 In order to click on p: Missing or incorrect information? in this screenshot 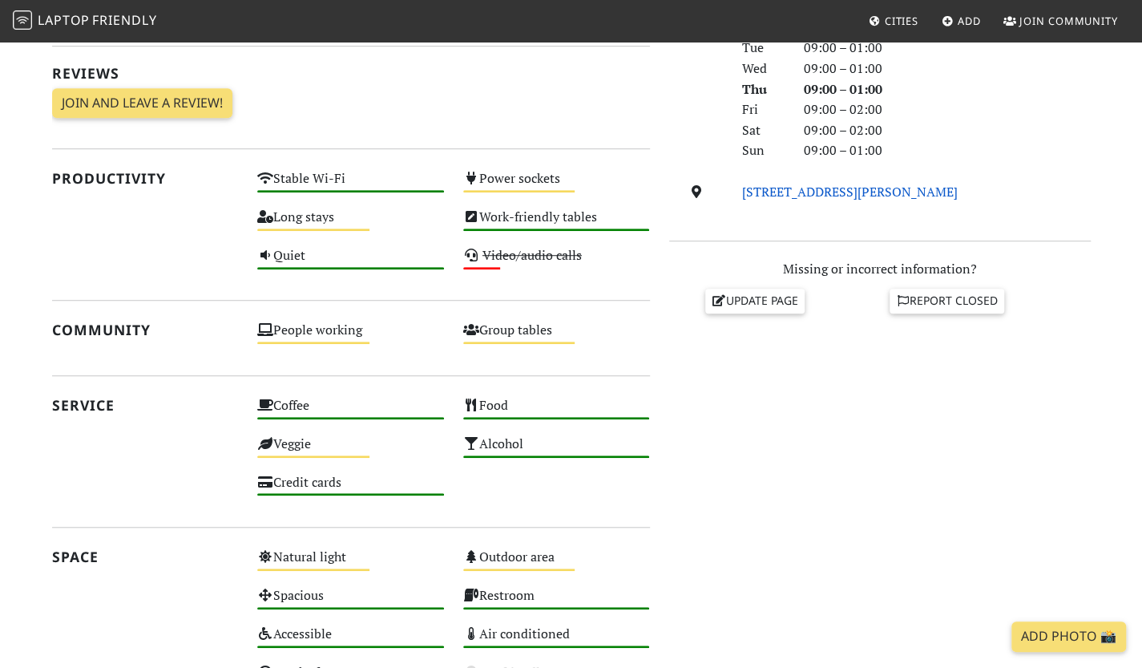, I will do `click(880, 269)`.